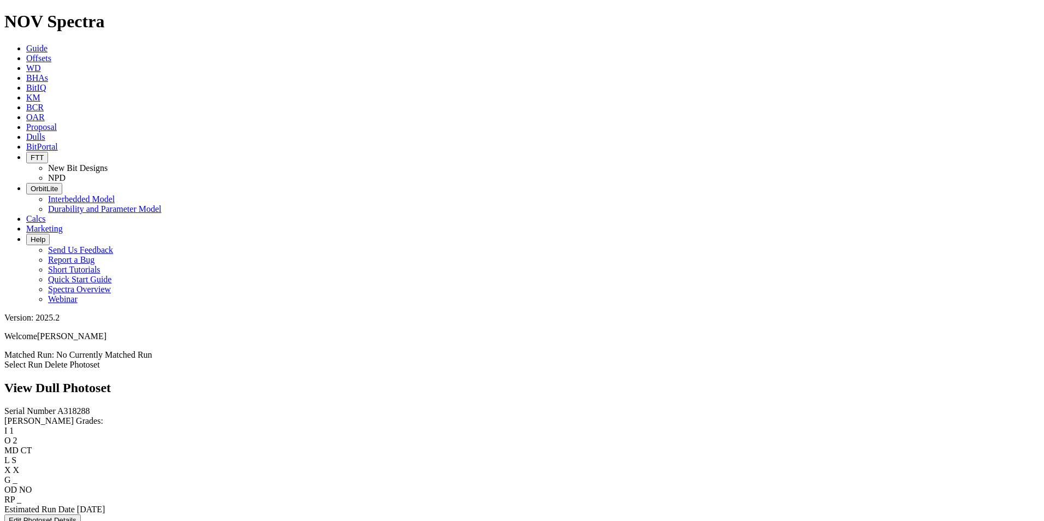  Describe the element at coordinates (25, 489) in the screenshot. I see `span: NO` at that location.